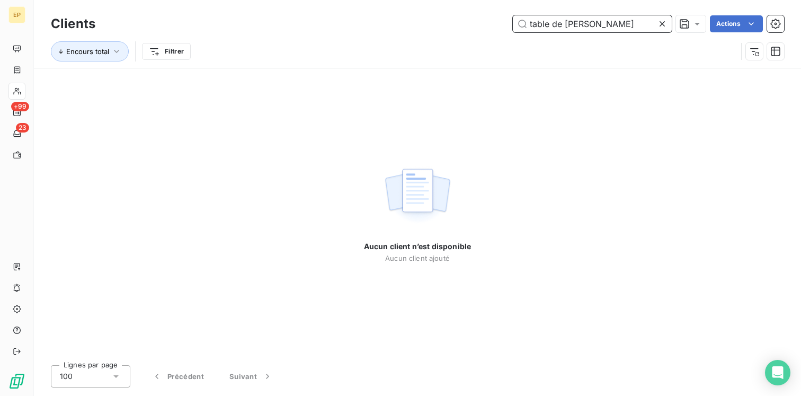 Image resolution: width=801 pixels, height=396 pixels. Describe the element at coordinates (87, 51) in the screenshot. I see `span: Encours total` at that location.